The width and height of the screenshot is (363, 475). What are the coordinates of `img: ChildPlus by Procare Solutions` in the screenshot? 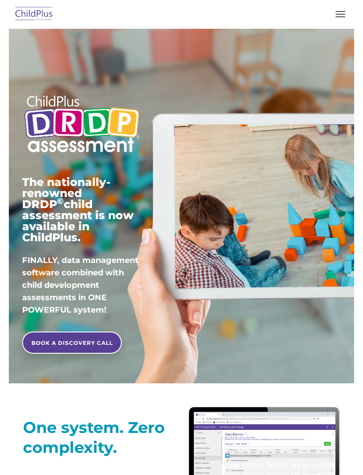 It's located at (34, 14).